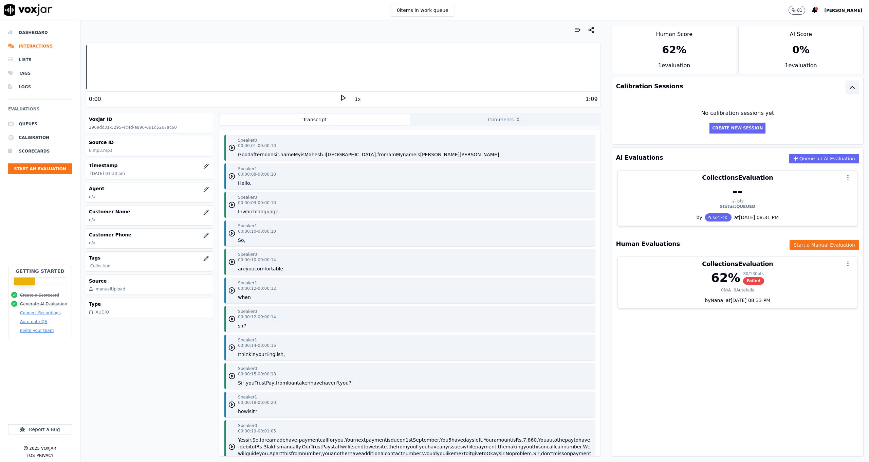 Image resolution: width=869 pixels, height=462 pixels. Describe the element at coordinates (40, 33) in the screenshot. I see `li: Dashboard` at that location.